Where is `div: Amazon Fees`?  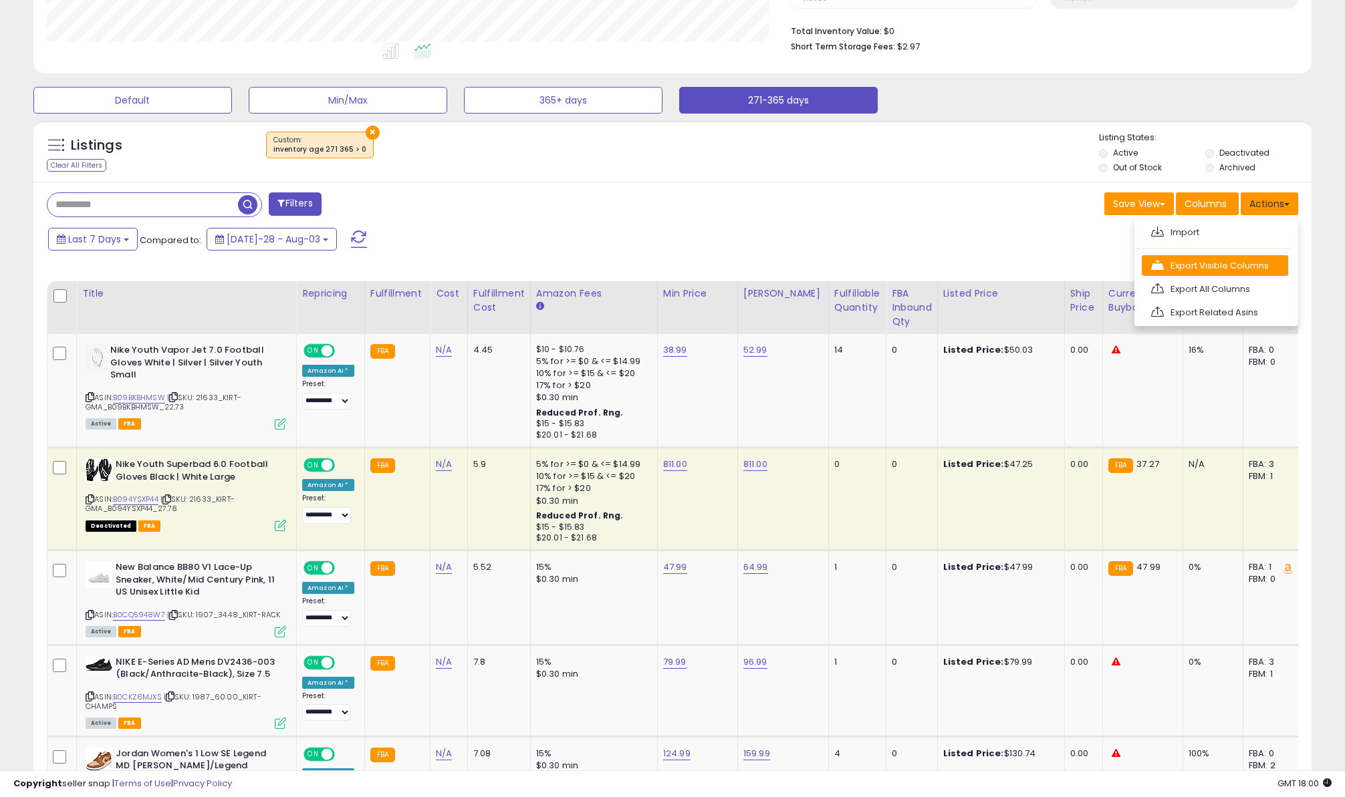 div: Amazon Fees is located at coordinates (594, 293).